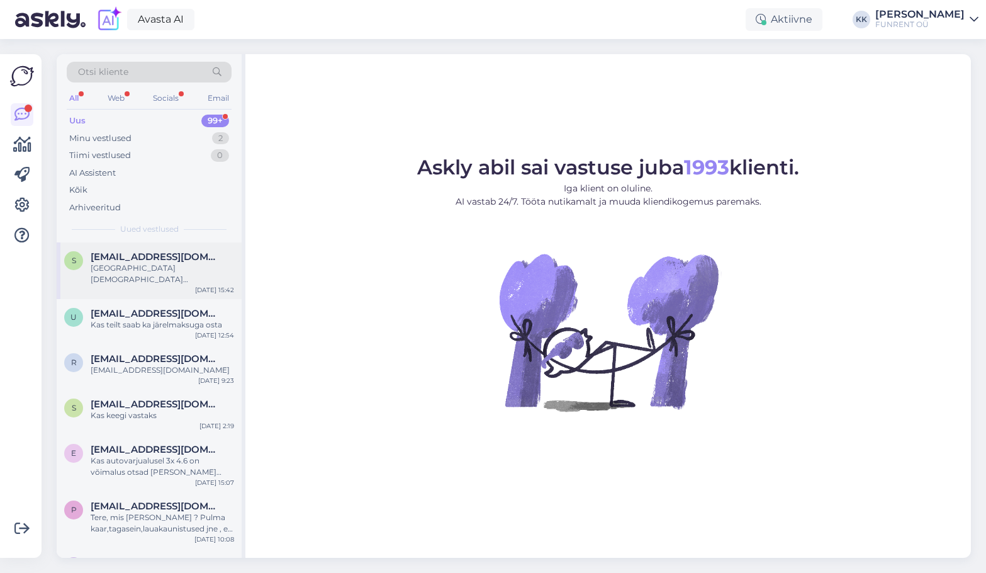 This screenshot has height=573, width=986. I want to click on div: Aktiivne, so click(784, 20).